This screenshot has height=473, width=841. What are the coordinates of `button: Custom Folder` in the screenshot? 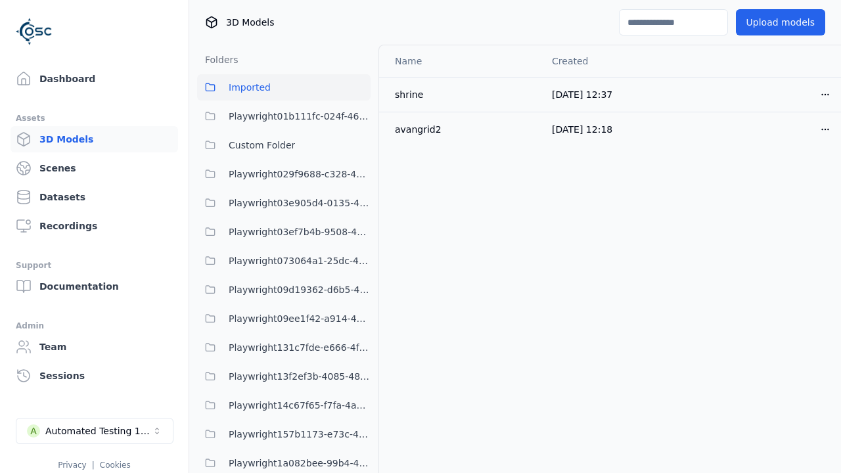 It's located at (284, 145).